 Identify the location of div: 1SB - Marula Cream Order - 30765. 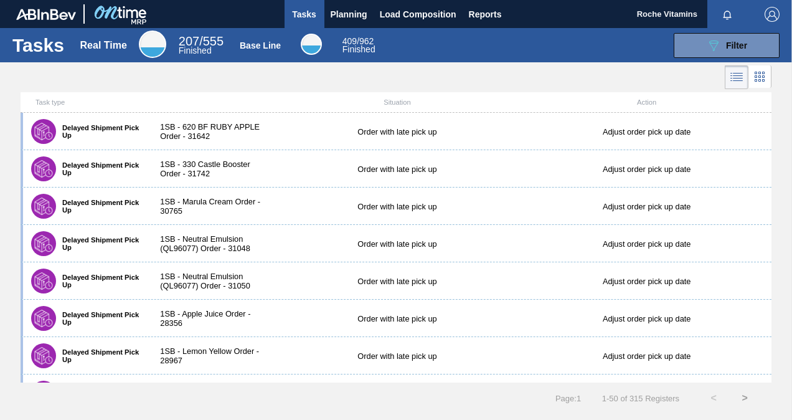
(210, 206).